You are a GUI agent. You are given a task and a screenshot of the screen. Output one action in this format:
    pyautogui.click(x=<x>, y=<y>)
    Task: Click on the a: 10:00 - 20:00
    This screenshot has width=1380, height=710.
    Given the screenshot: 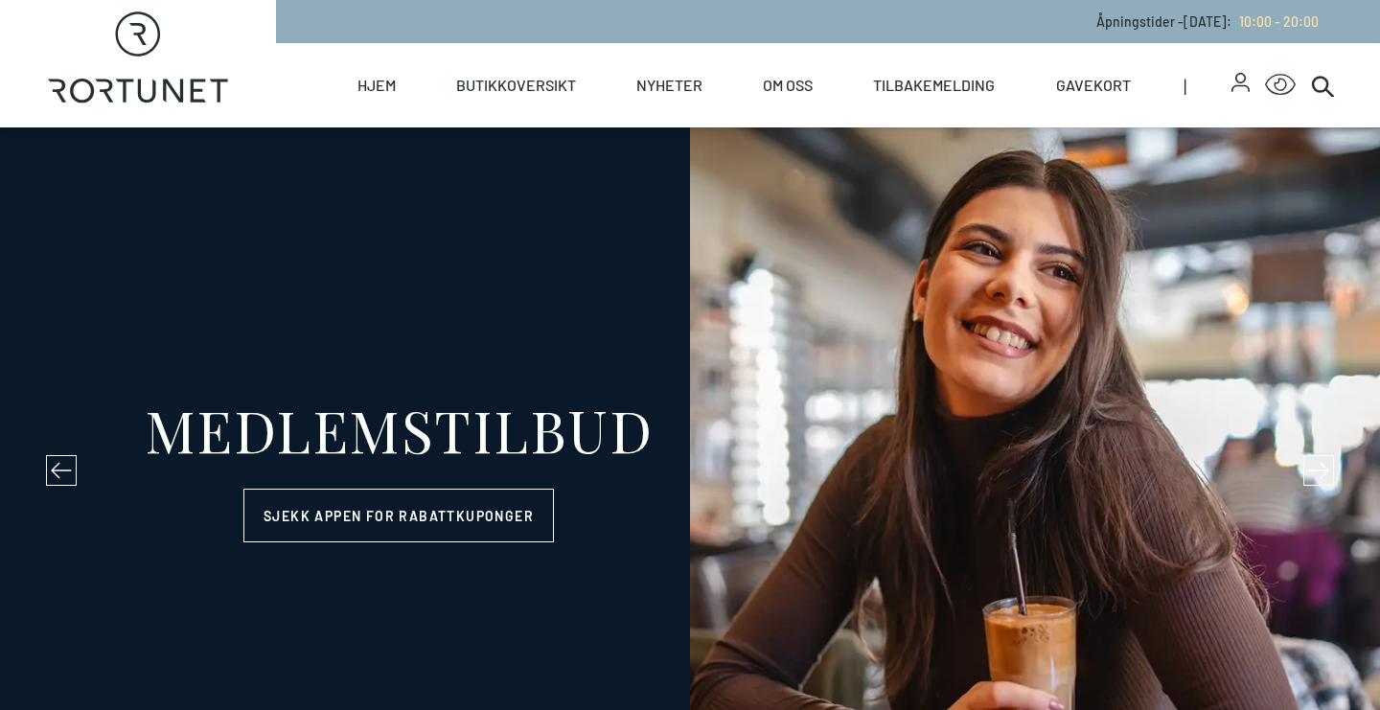 What is the action you would take?
    pyautogui.click(x=1275, y=21)
    